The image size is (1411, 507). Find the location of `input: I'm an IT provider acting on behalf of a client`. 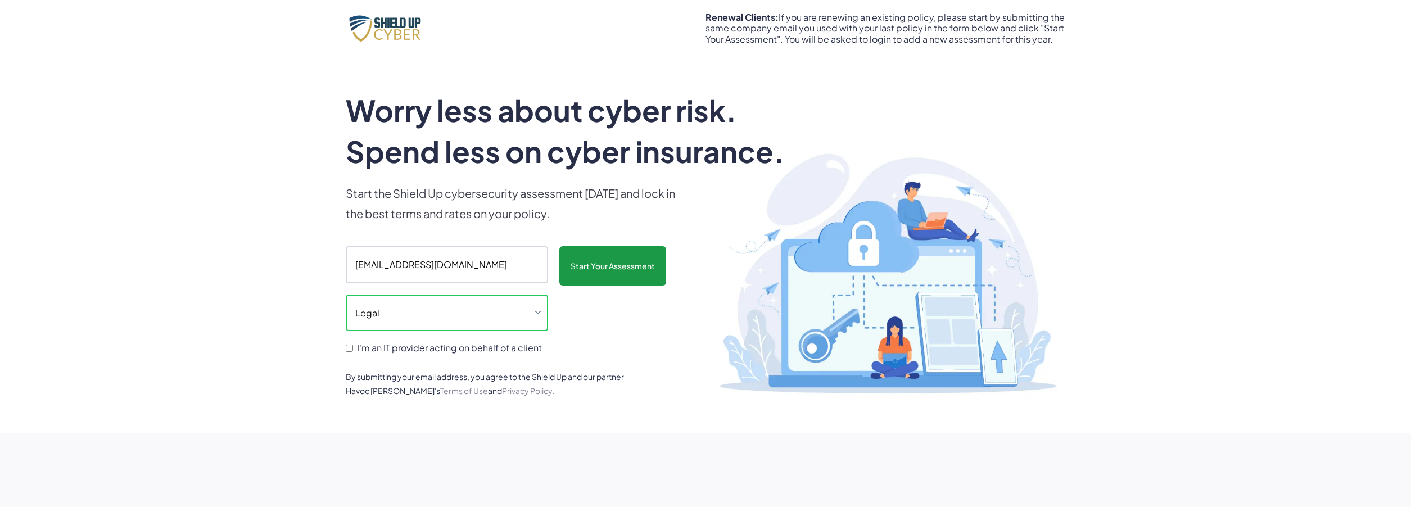

input: I'm an IT provider acting on behalf of a client is located at coordinates (349, 348).